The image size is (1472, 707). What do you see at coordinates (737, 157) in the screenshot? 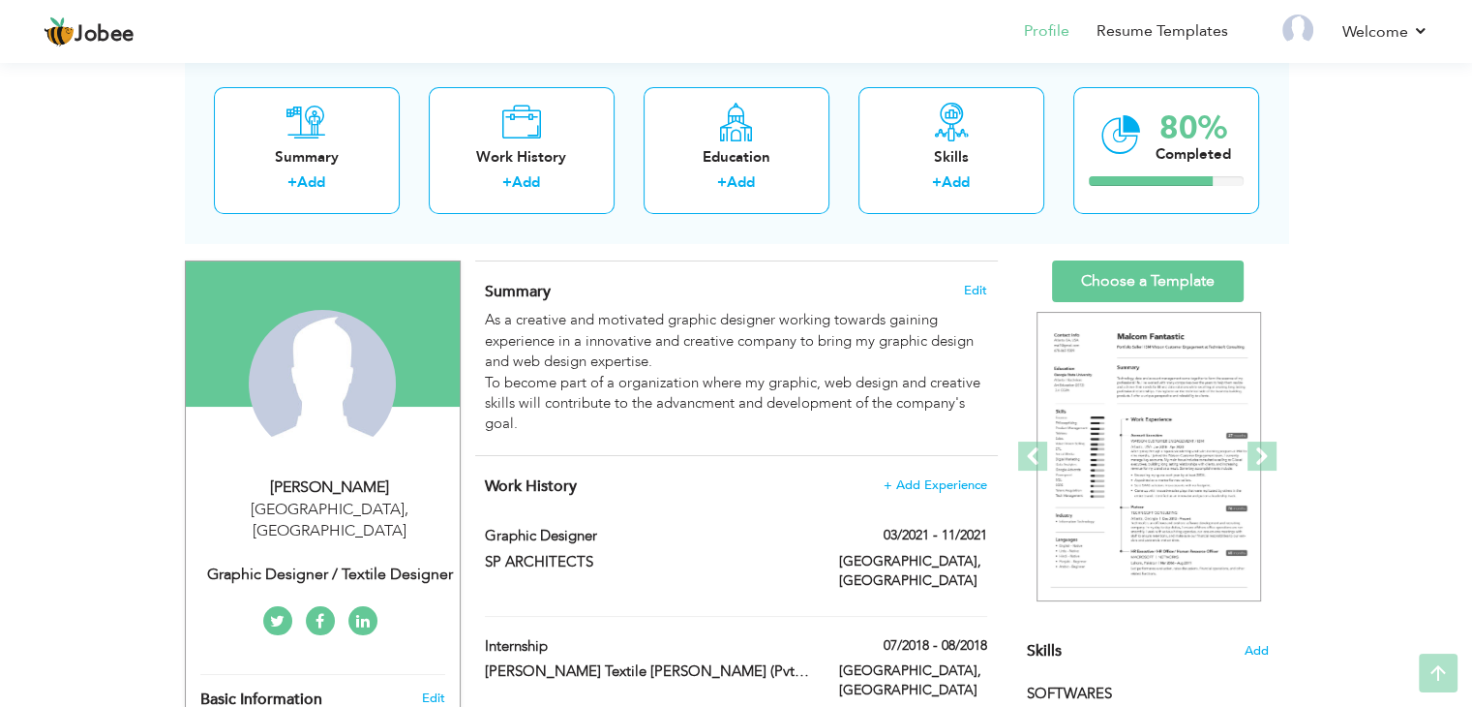
I see `div: Education` at bounding box center [737, 157].